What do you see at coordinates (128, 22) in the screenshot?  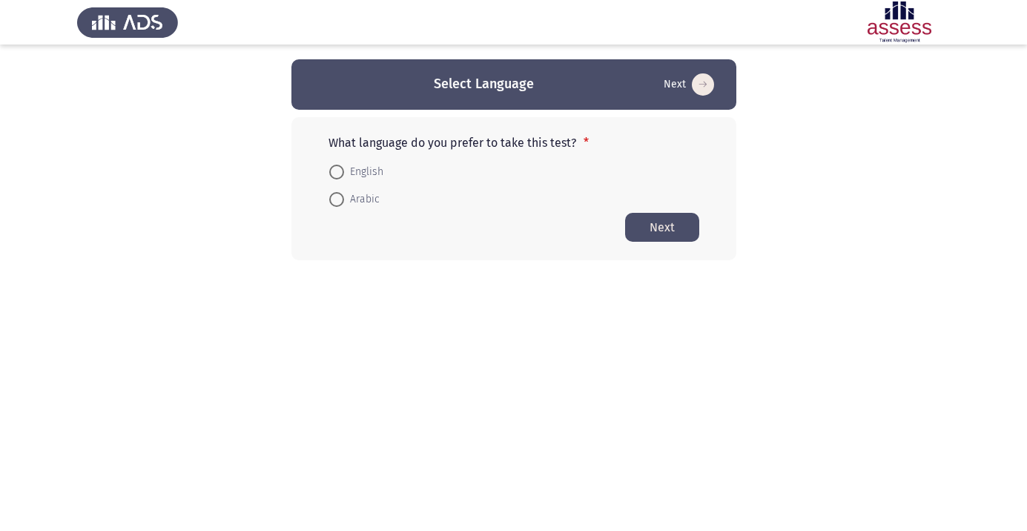 I see `img: Assess Talent Management logo` at bounding box center [128, 22].